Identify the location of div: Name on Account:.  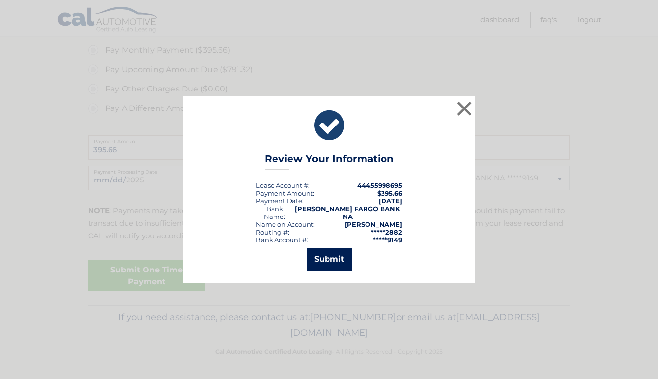
(285, 224).